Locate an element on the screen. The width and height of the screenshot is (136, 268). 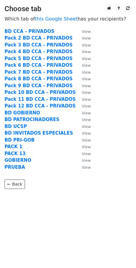
strong: Pack 5 BD CCA - PRIVADOS is located at coordinates (39, 59).